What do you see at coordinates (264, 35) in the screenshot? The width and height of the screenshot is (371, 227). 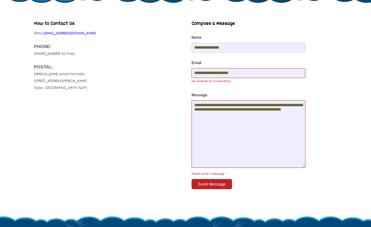 I see `label: Name` at bounding box center [264, 35].